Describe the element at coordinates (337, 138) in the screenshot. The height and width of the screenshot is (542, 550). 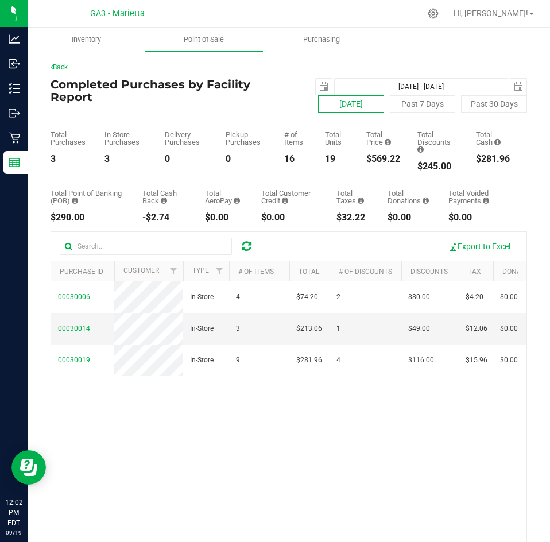
I see `div: Total Units` at that location.